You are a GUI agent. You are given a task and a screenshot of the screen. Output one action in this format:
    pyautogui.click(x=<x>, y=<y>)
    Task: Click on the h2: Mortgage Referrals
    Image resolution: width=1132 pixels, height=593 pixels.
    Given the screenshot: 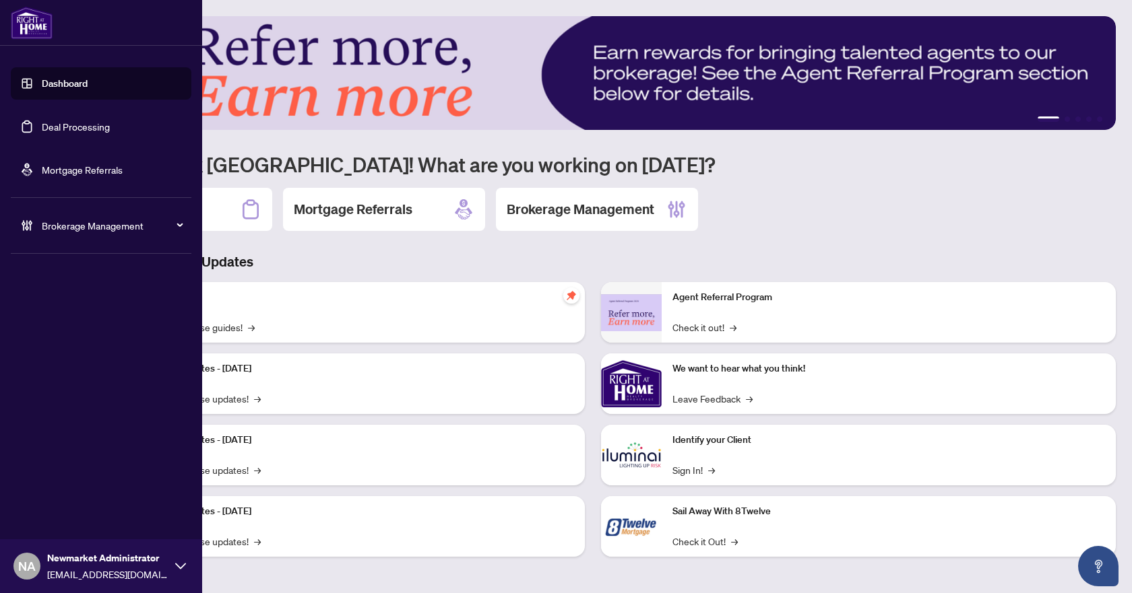 What is the action you would take?
    pyautogui.click(x=353, y=209)
    